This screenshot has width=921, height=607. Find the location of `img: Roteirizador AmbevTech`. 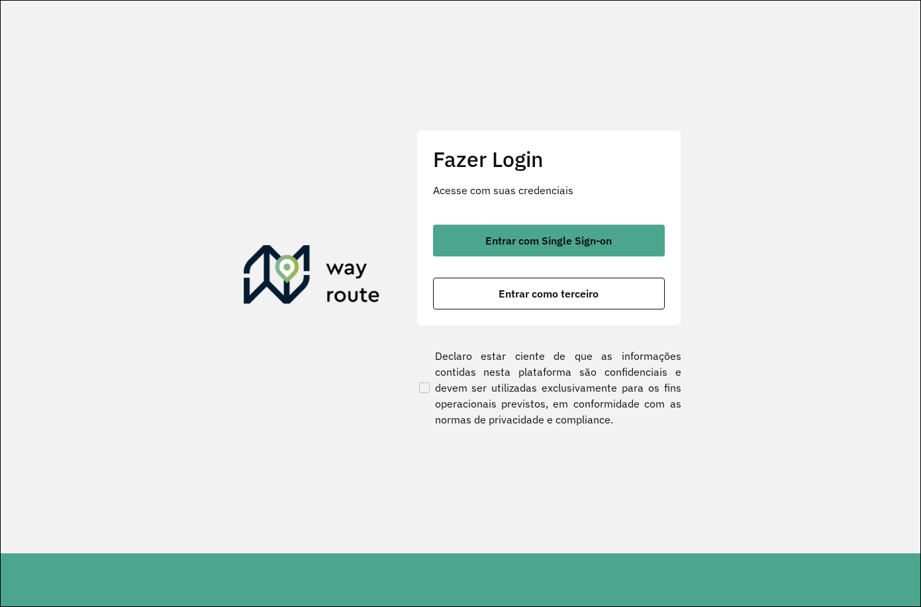

img: Roteirizador AmbevTech is located at coordinates (312, 277).